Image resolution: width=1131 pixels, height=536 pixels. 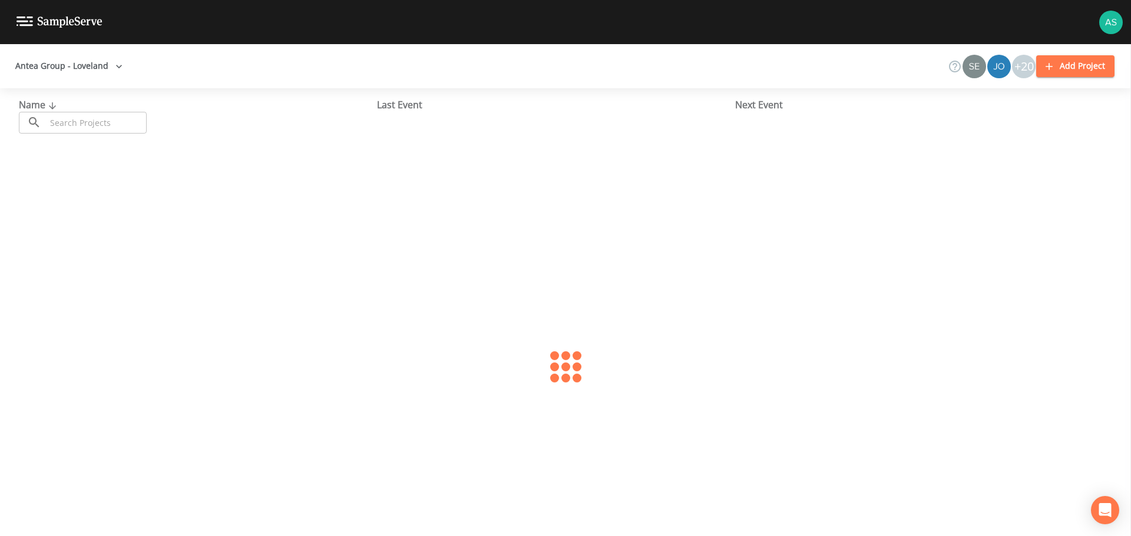 What do you see at coordinates (39, 105) in the screenshot?
I see `span: Name` at bounding box center [39, 105].